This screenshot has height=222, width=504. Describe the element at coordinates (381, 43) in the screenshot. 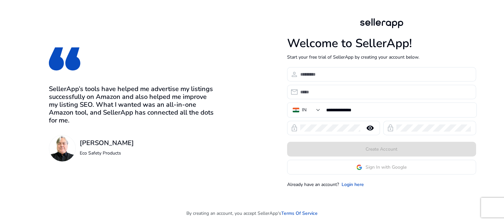

I see `h1: Welcome to SellerApp!` at that location.